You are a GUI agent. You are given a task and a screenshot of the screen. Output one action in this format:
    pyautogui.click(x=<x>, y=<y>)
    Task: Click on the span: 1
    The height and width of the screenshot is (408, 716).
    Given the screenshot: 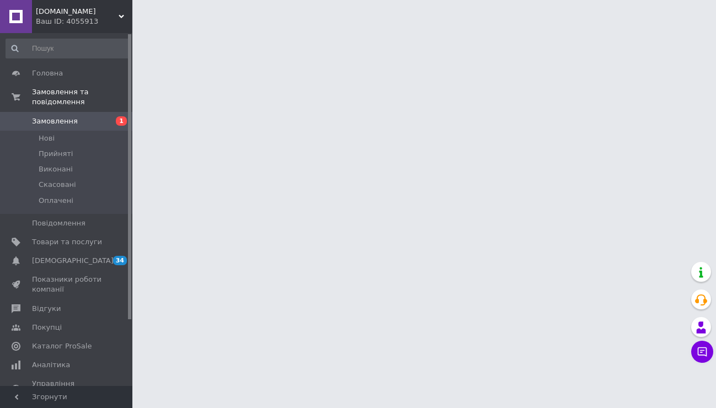 What is the action you would take?
    pyautogui.click(x=121, y=121)
    